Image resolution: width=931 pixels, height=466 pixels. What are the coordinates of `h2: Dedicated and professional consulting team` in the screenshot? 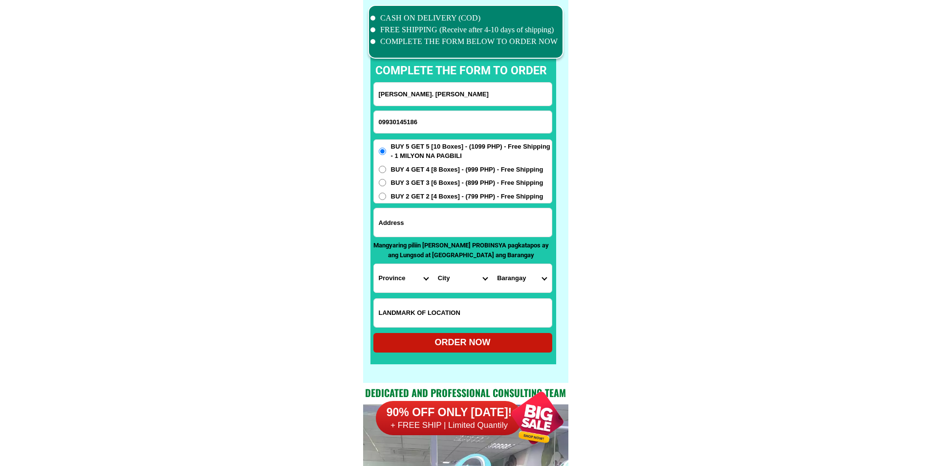 It's located at (466, 393).